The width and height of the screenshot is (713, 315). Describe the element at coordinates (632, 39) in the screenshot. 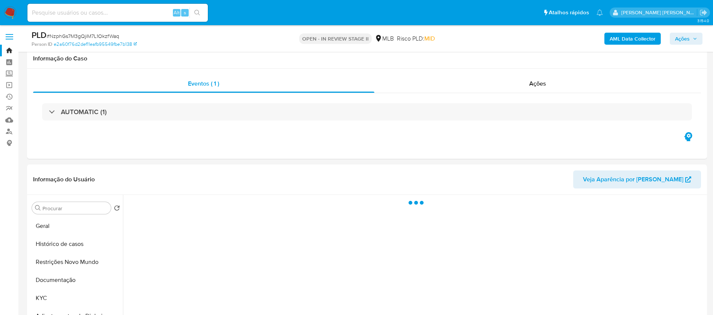

I see `button: AML Data Collector` at that location.